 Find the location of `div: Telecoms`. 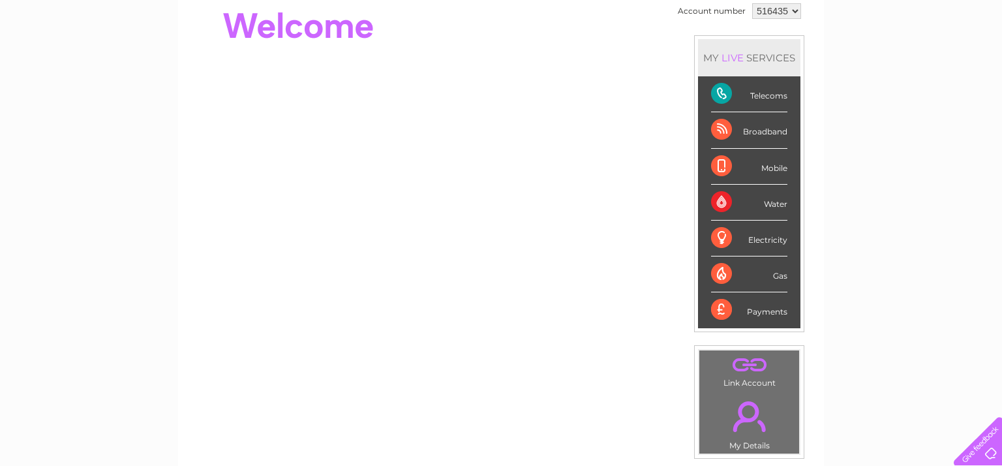

div: Telecoms is located at coordinates (749, 94).